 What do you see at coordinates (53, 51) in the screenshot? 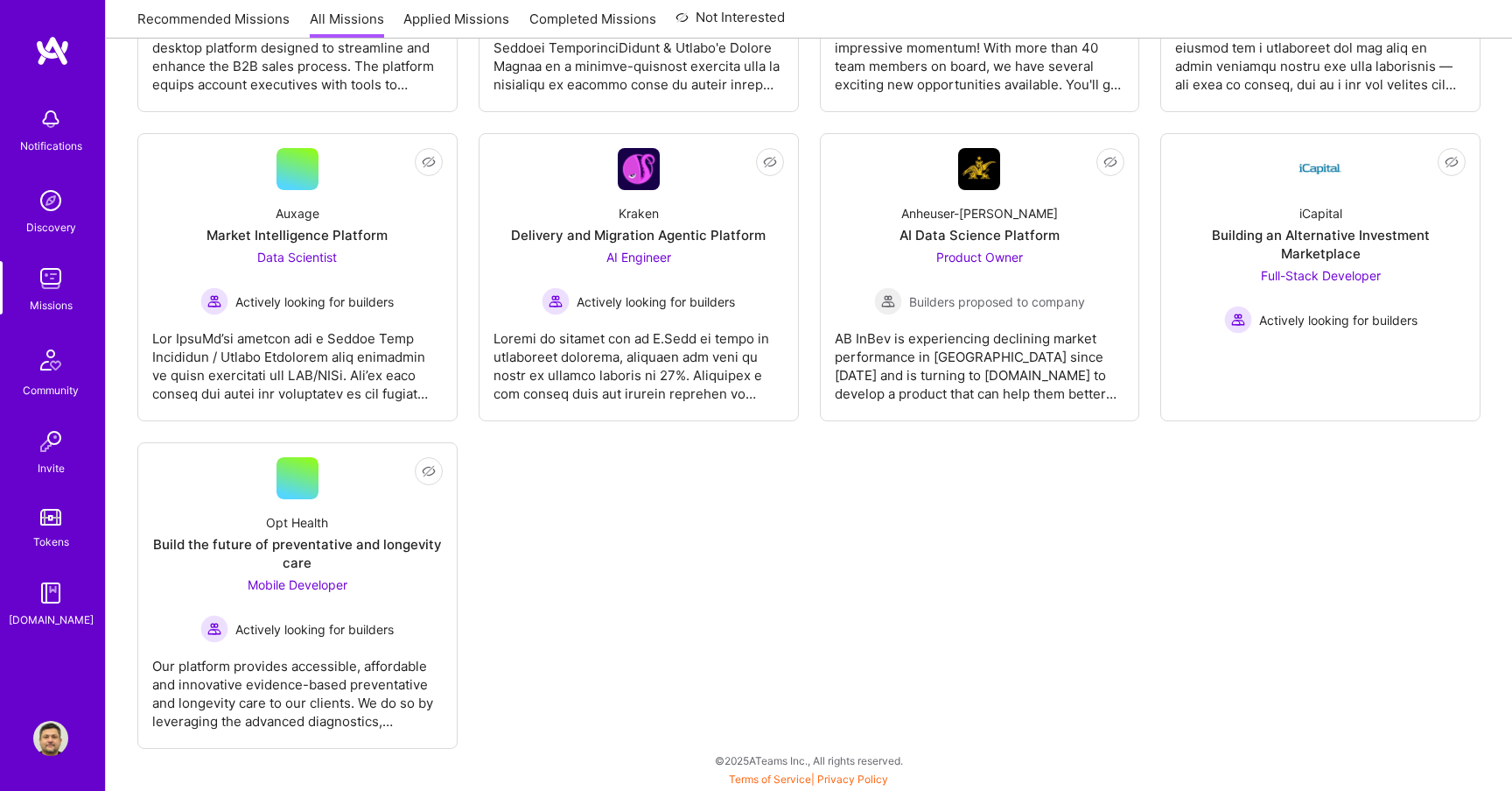
I see `img: logo` at bounding box center [53, 51].